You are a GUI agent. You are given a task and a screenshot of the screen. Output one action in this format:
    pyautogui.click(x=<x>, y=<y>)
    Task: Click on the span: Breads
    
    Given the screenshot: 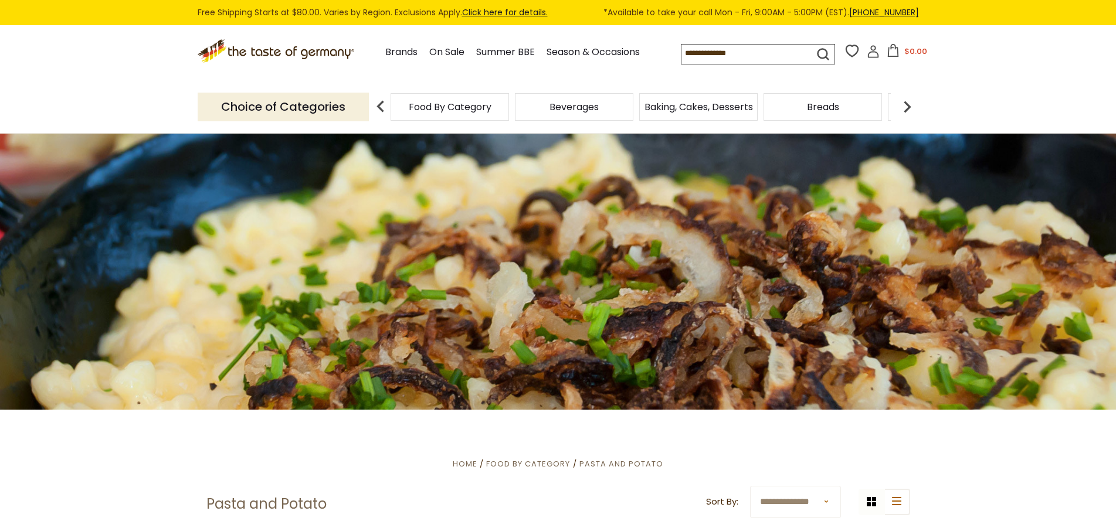 What is the action you would take?
    pyautogui.click(x=823, y=107)
    